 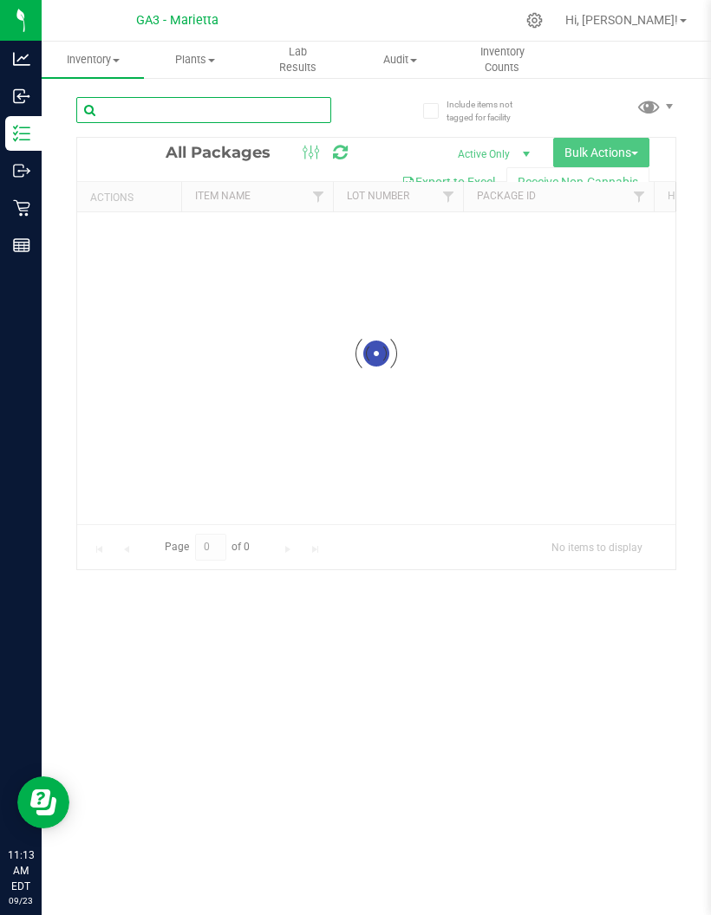 What do you see at coordinates (21, 871) in the screenshot?
I see `p: 11:13 AM EDT` at bounding box center [21, 871].